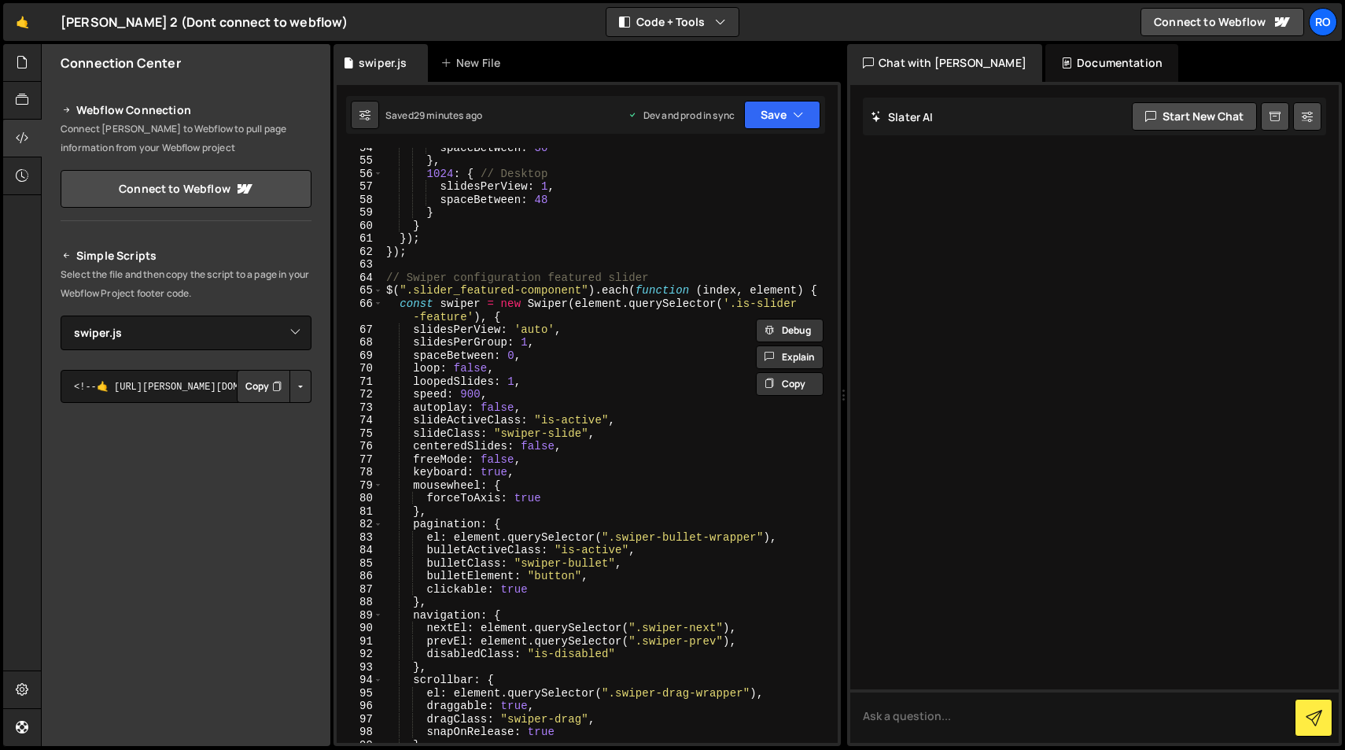 This screenshot has height=750, width=1345. I want to click on button: Explain, so click(790, 357).